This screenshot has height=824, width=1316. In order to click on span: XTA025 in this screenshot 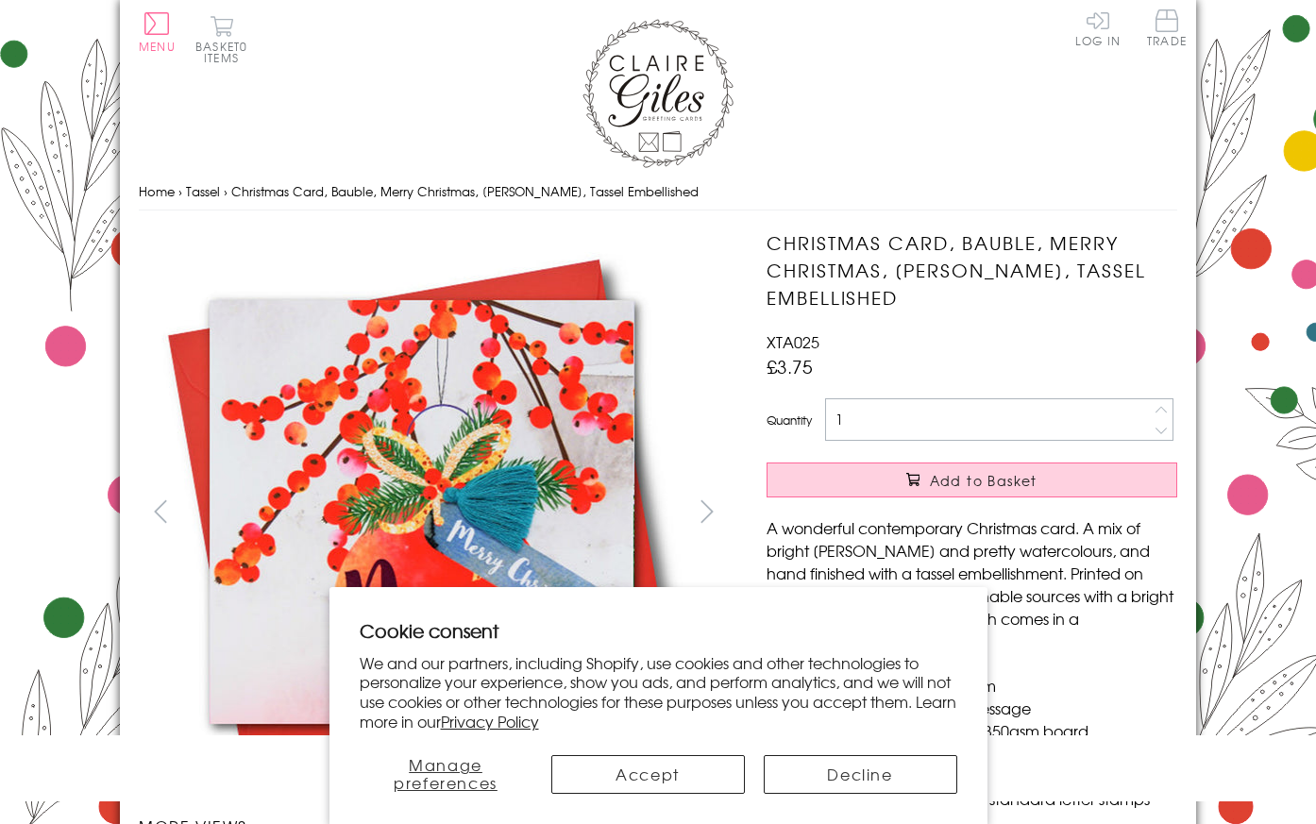, I will do `click(793, 342)`.